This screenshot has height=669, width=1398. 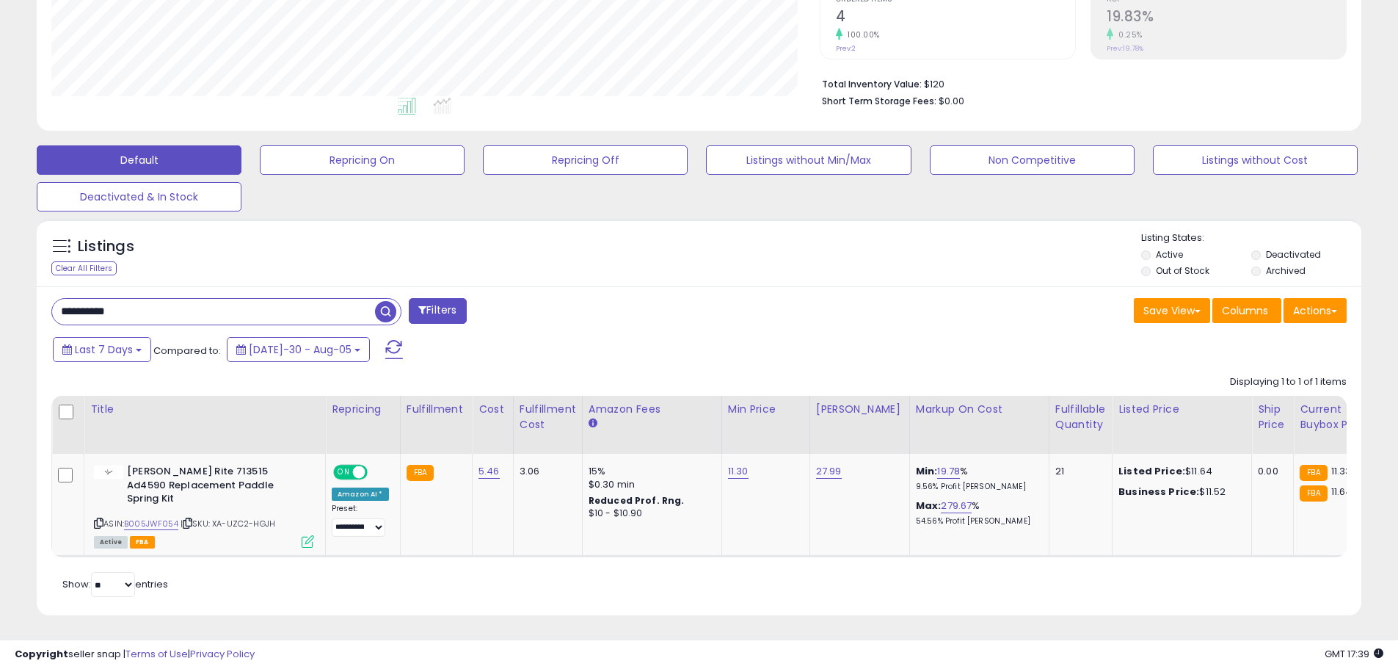 I want to click on div: Preset:, so click(x=360, y=520).